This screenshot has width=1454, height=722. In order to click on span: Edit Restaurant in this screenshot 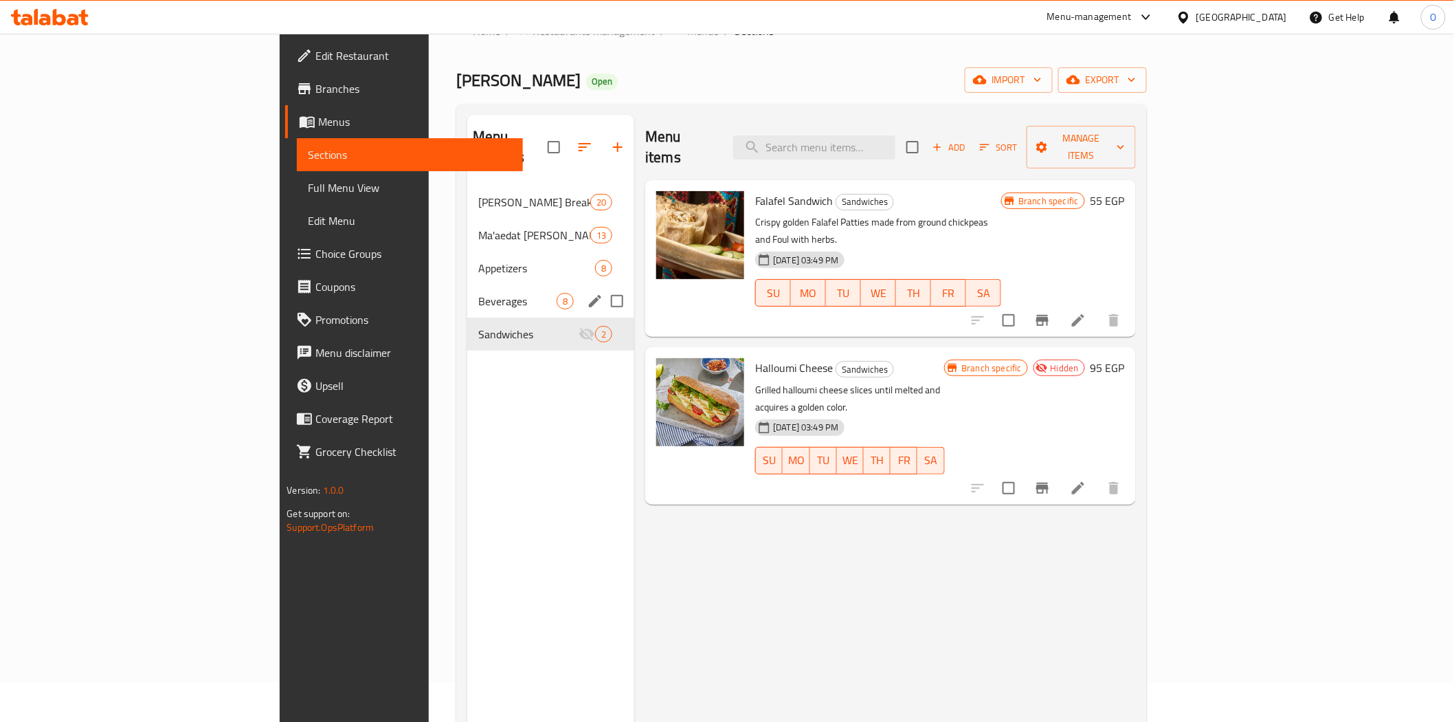, I will do `click(413, 56)`.